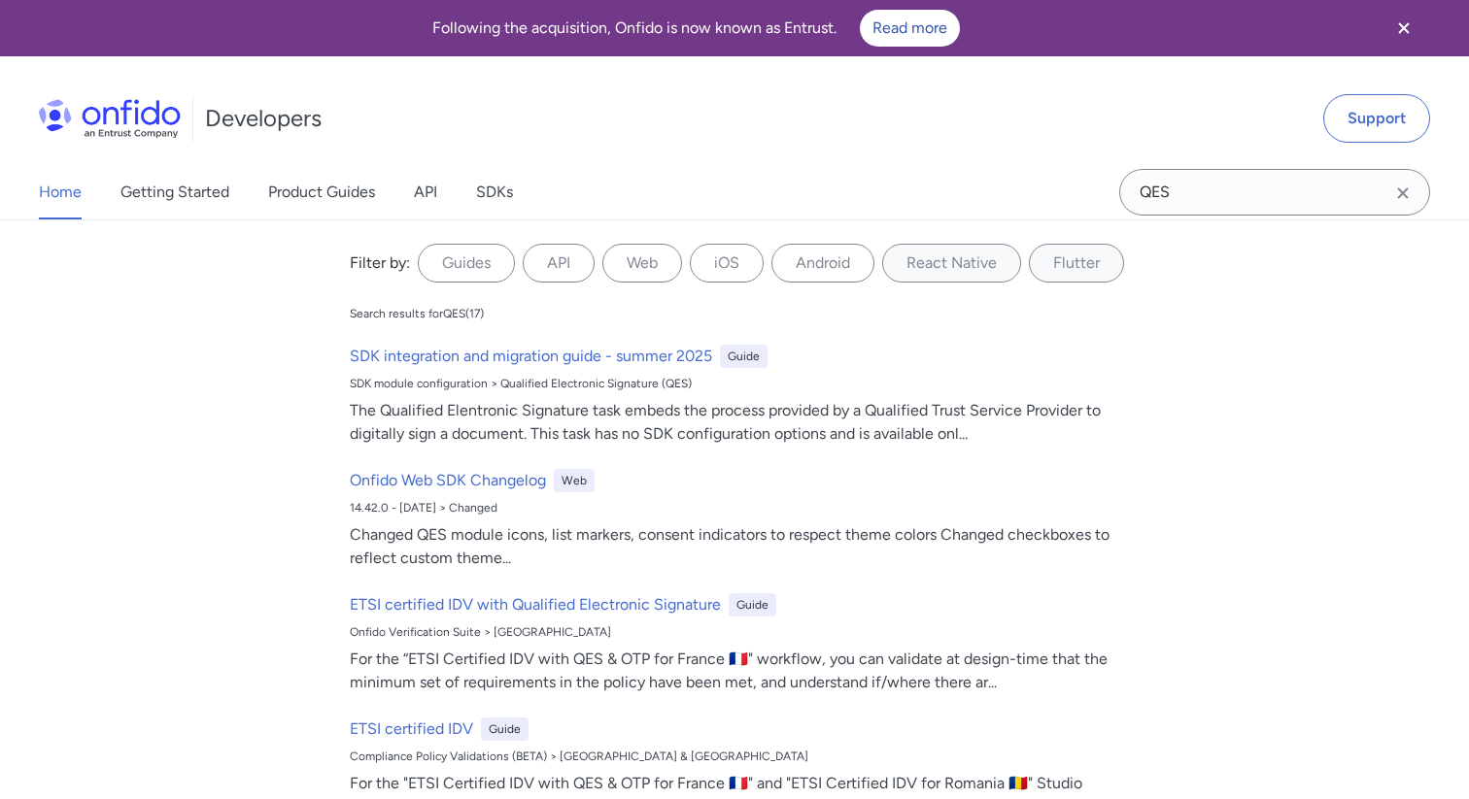 This screenshot has width=1469, height=799. I want to click on h1: Developers, so click(263, 119).